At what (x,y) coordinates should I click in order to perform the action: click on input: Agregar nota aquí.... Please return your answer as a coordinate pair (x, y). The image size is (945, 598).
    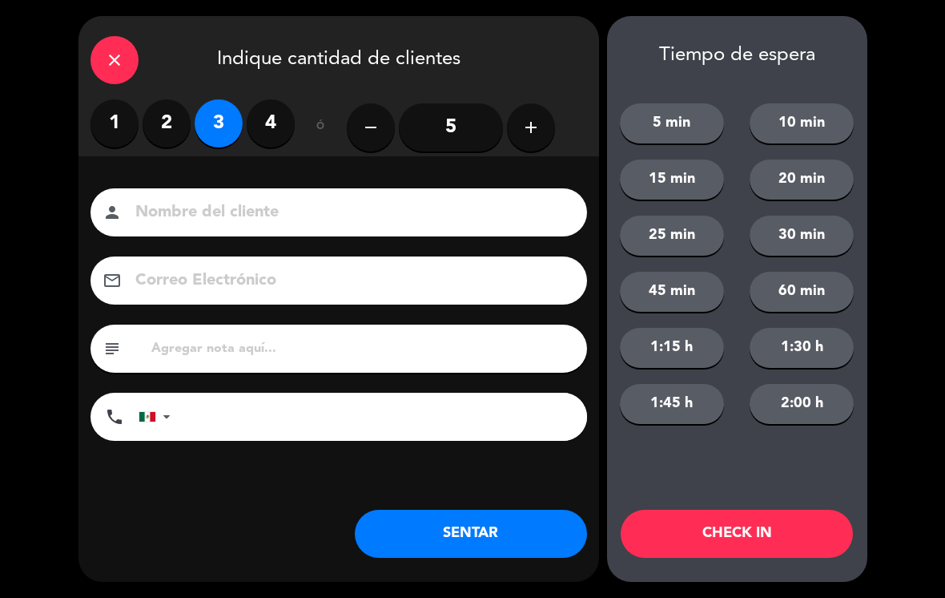
    Looking at the image, I should click on (362, 348).